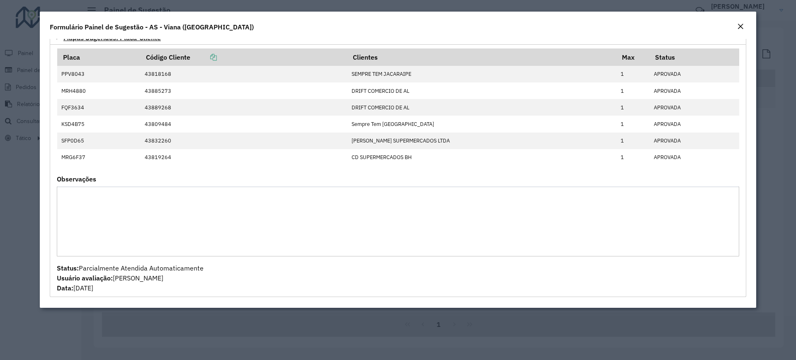 The width and height of the screenshot is (796, 360). Describe the element at coordinates (99, 107) in the screenshot. I see `td: FQF3634` at that location.